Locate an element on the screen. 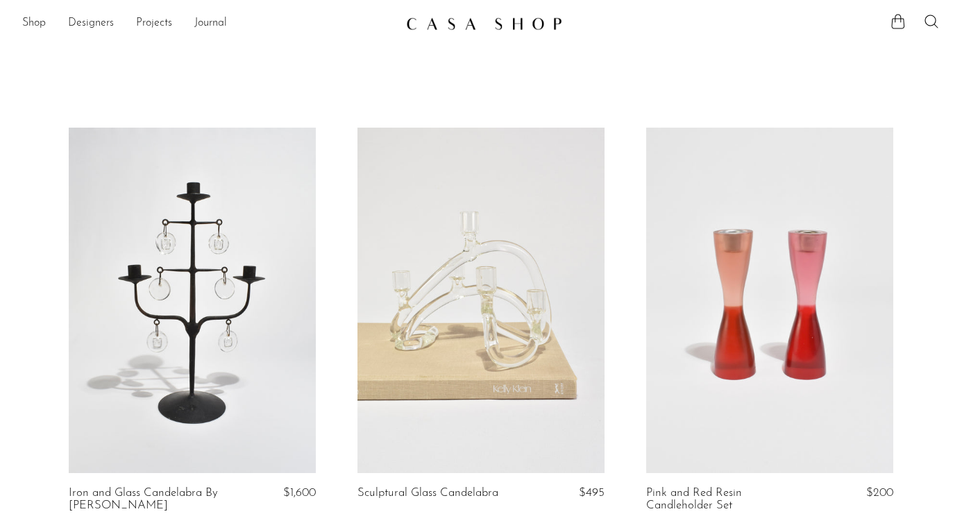 This screenshot has width=962, height=523. a: Sculptural Glass Candelabra is located at coordinates (427, 493).